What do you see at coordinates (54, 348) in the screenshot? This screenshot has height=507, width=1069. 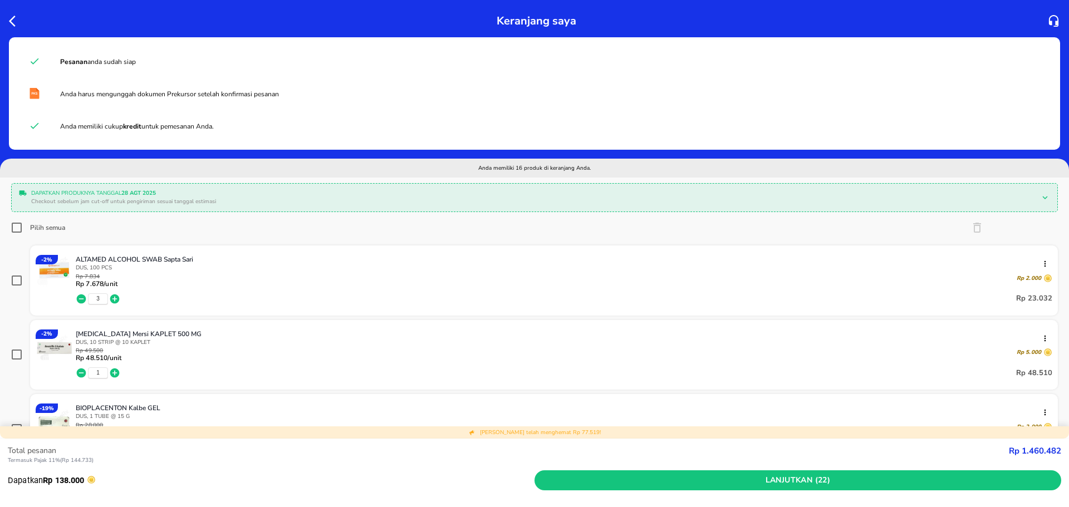 I see `img: AMOXICILLIN Mersi KAPLET 500 MG` at bounding box center [54, 348].